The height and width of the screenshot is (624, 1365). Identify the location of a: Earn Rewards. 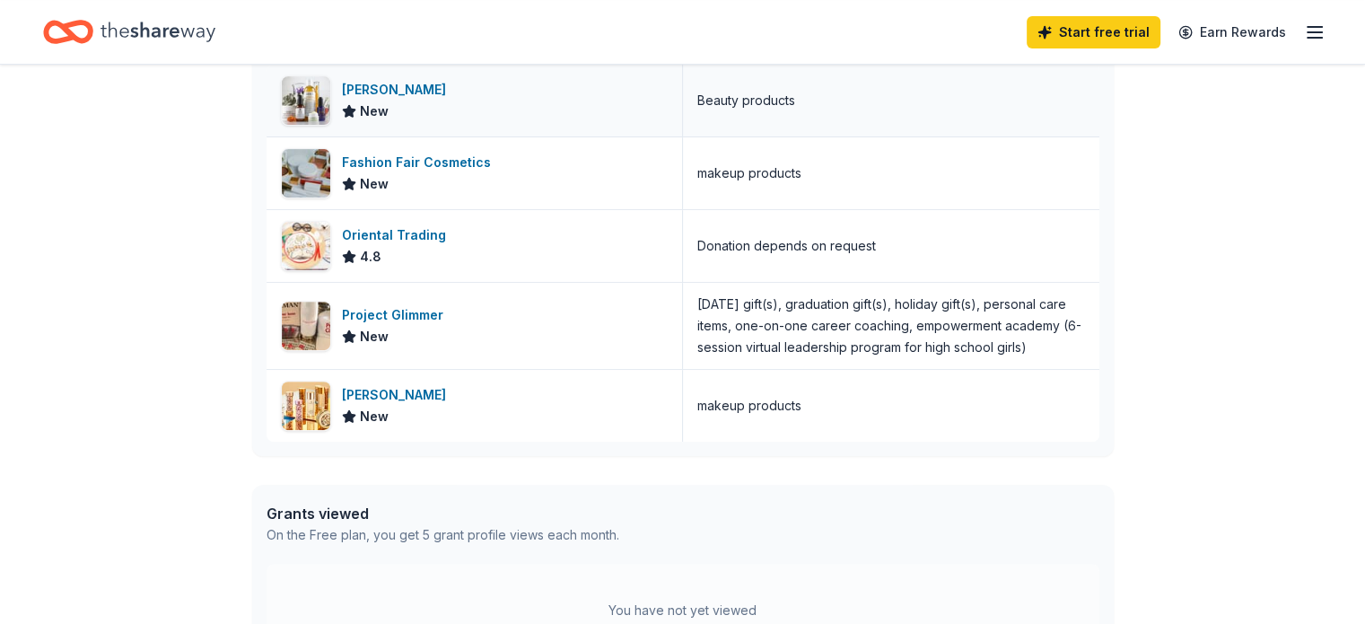
(1233, 32).